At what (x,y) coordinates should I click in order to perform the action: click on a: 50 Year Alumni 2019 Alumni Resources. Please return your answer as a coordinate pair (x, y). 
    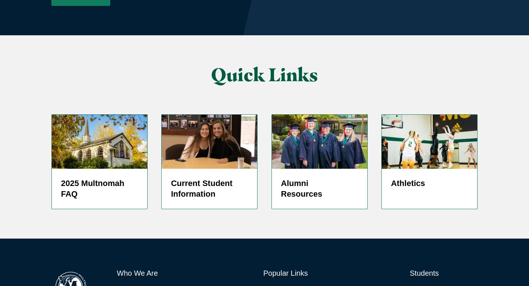
    Looking at the image, I should click on (320, 162).